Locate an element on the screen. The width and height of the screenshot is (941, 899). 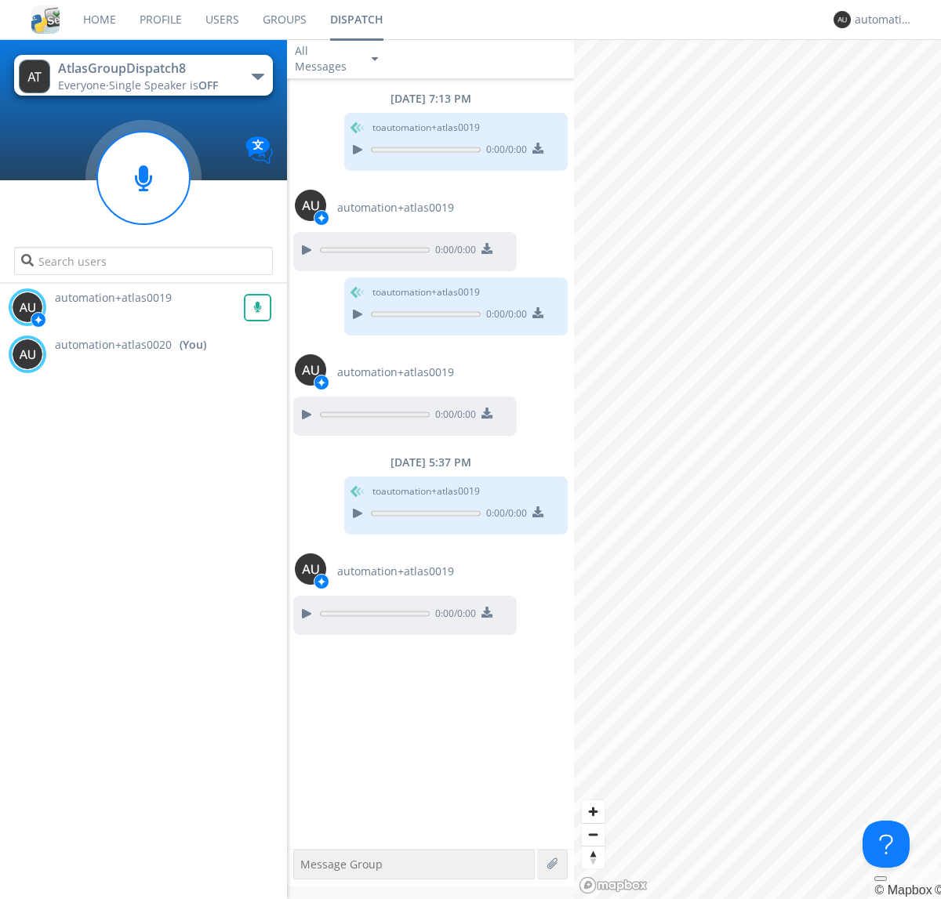
a: Mapbox is located at coordinates (902, 890).